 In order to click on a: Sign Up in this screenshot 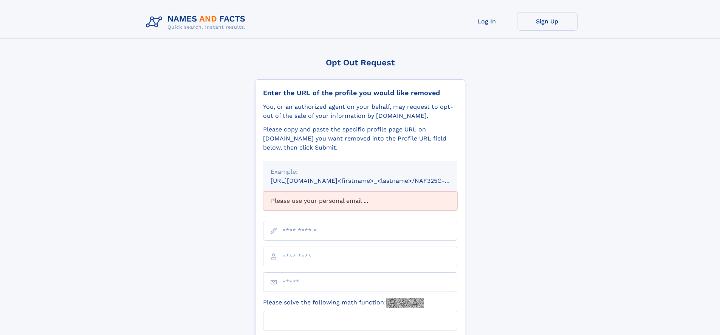, I will do `click(547, 21)`.